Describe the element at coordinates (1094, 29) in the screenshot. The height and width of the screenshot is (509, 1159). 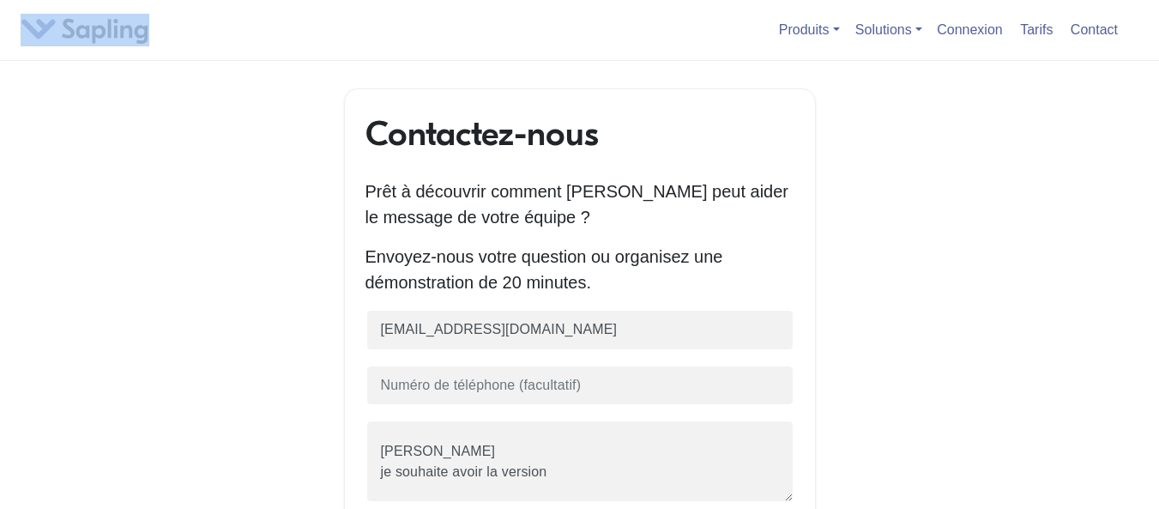
I see `a: Contact` at that location.